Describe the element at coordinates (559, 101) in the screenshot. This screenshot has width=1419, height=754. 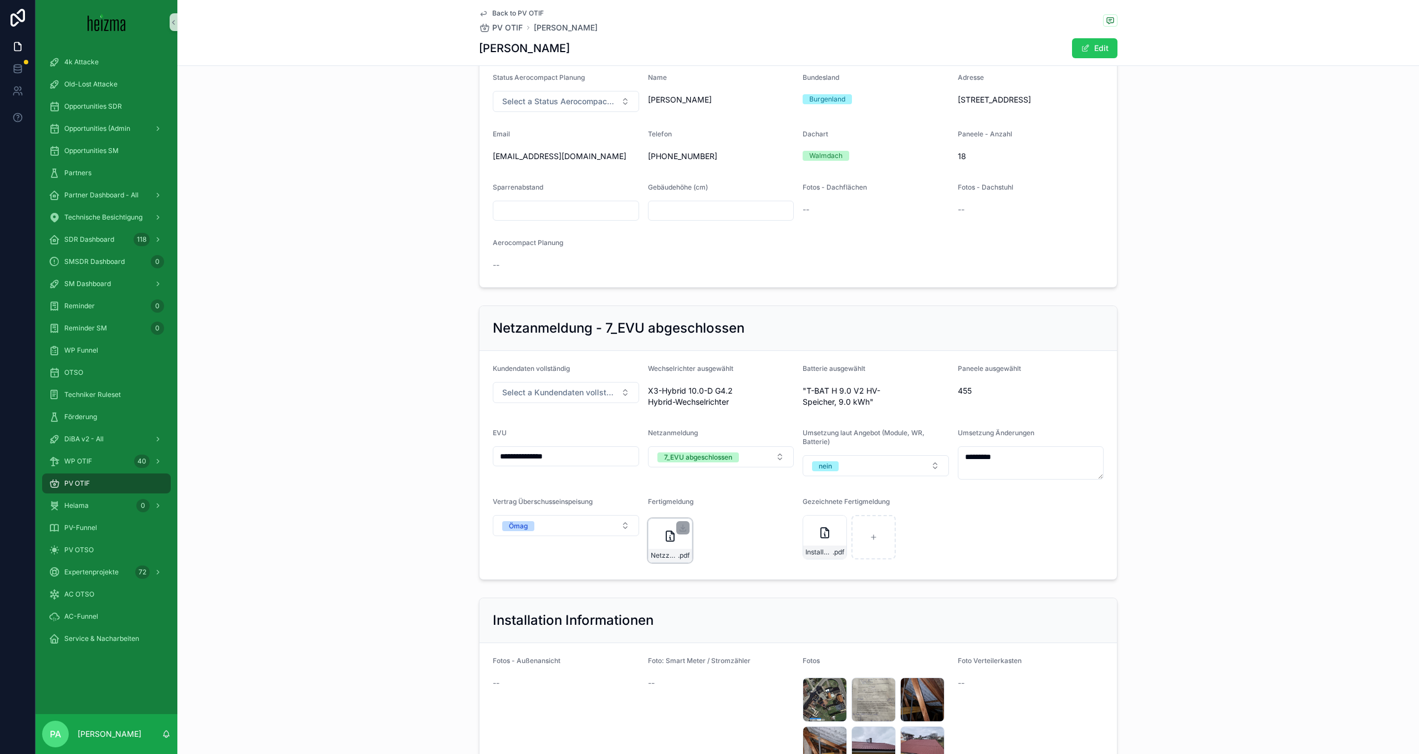
I see `span: Select a Status Aerocompact Planung` at that location.